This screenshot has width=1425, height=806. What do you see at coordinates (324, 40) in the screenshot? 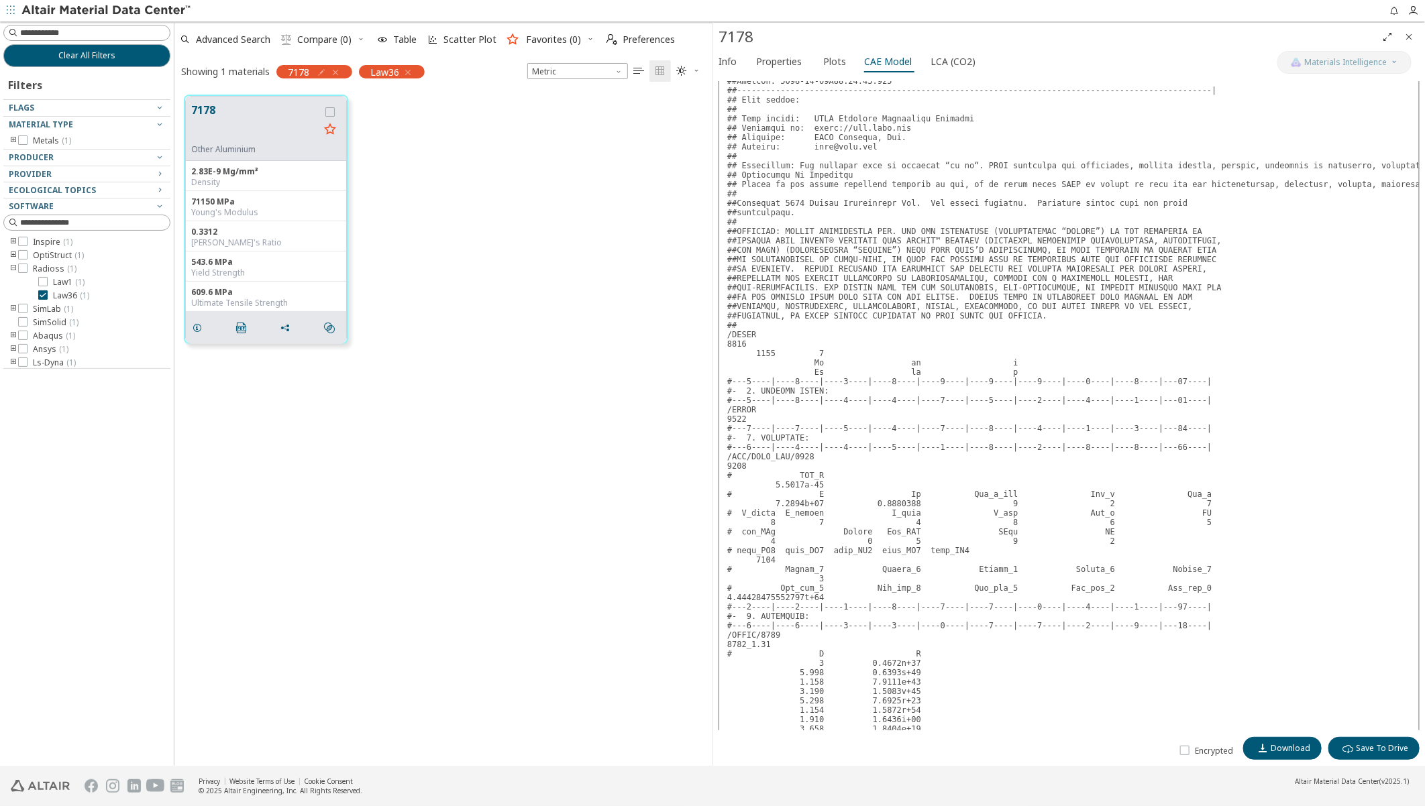
I see `span: Compare (0)` at bounding box center [324, 40].